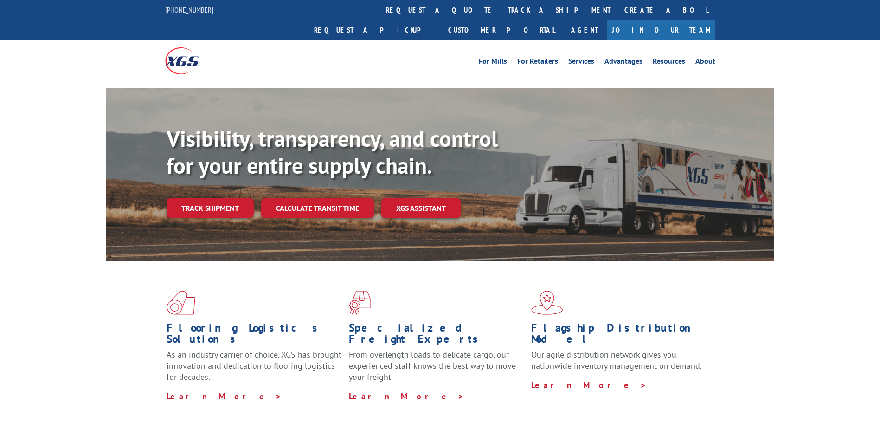 This screenshot has height=443, width=880. Describe the element at coordinates (374, 30) in the screenshot. I see `a: Request a pickup` at that location.